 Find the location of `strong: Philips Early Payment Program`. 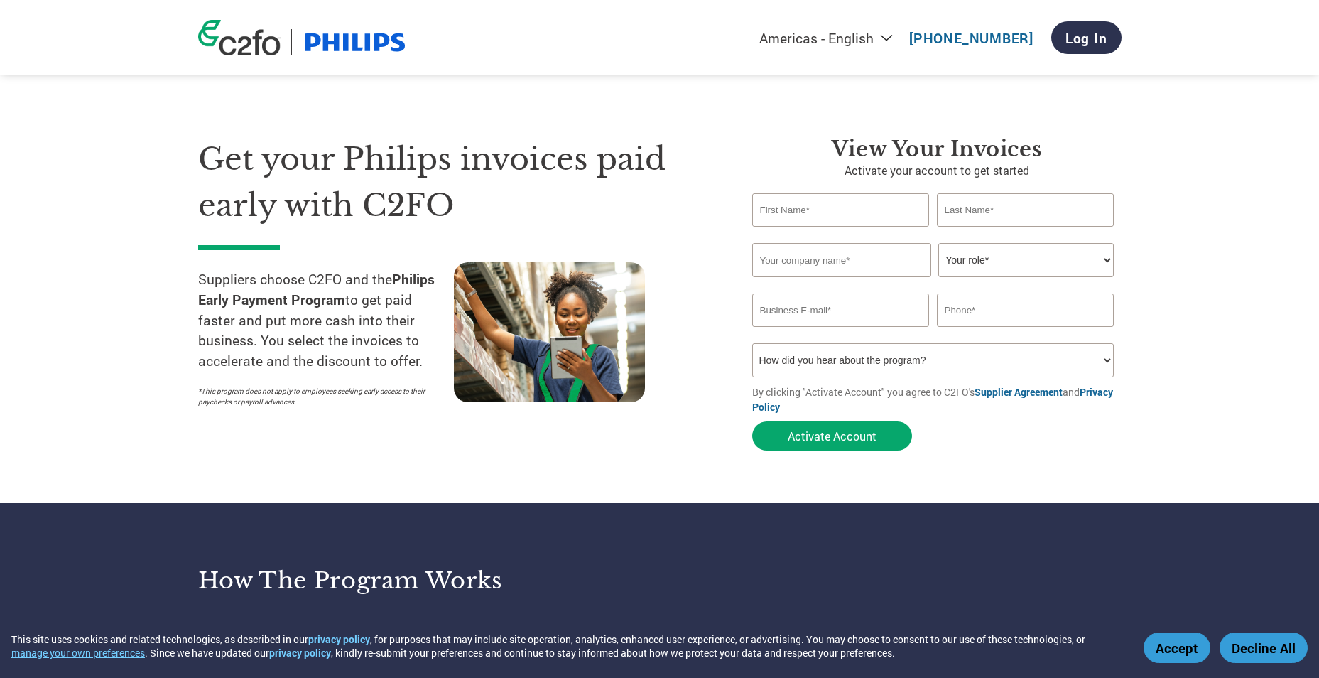

strong: Philips Early Payment Program is located at coordinates (316, 289).